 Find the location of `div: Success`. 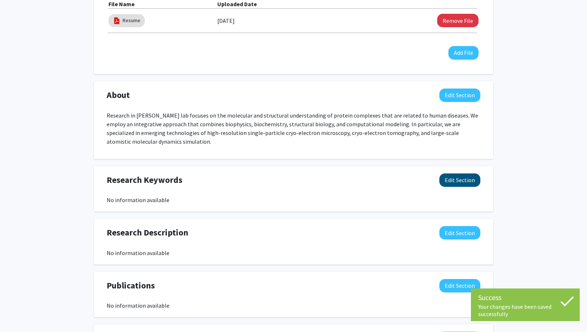

div: Success is located at coordinates (526, 298).